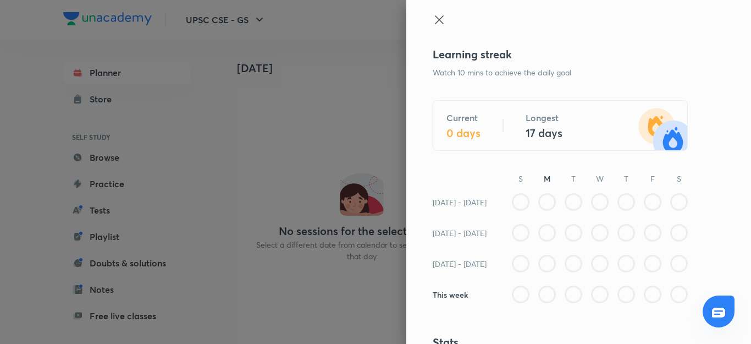  I want to click on h4: Learning streak, so click(561, 54).